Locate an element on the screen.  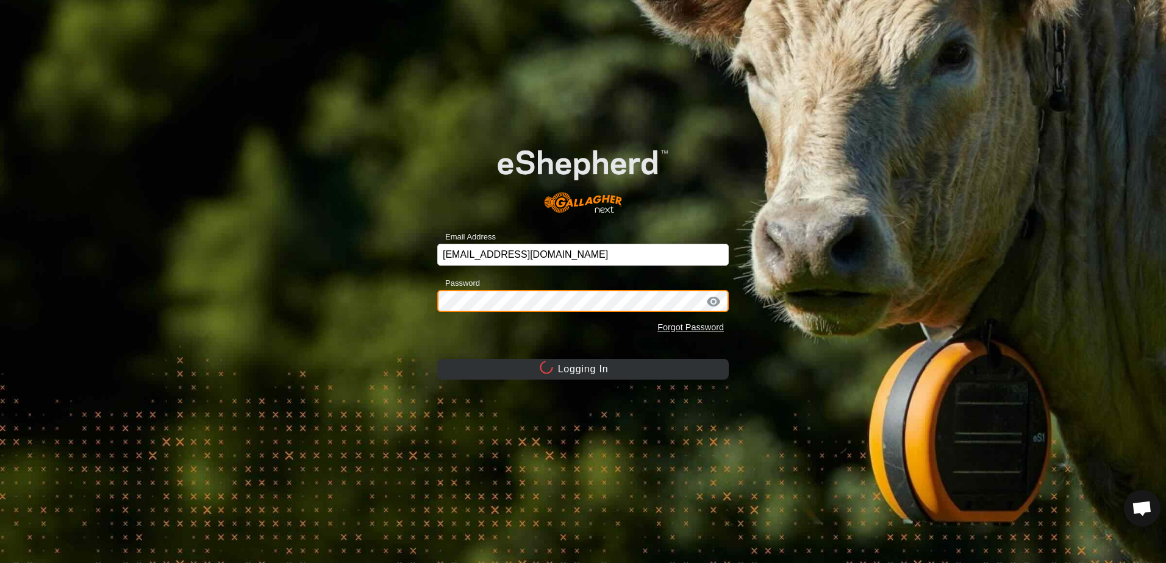
label: Password is located at coordinates (458, 283).